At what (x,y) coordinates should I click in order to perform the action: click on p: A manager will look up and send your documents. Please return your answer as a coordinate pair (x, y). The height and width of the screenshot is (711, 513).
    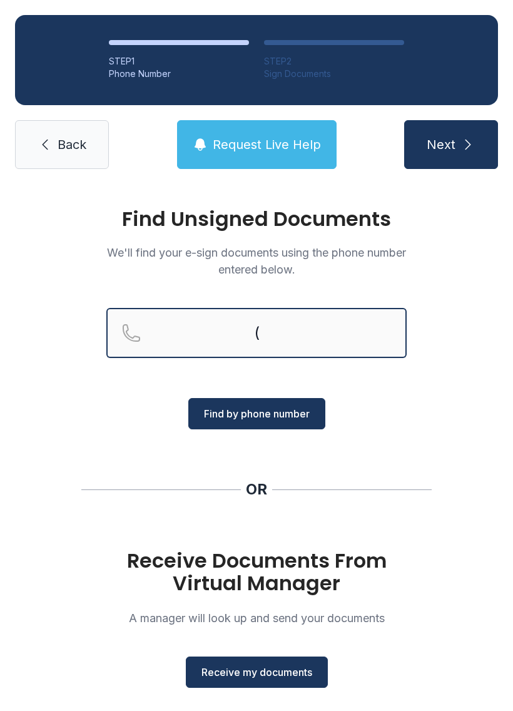
    Looking at the image, I should click on (256, 617).